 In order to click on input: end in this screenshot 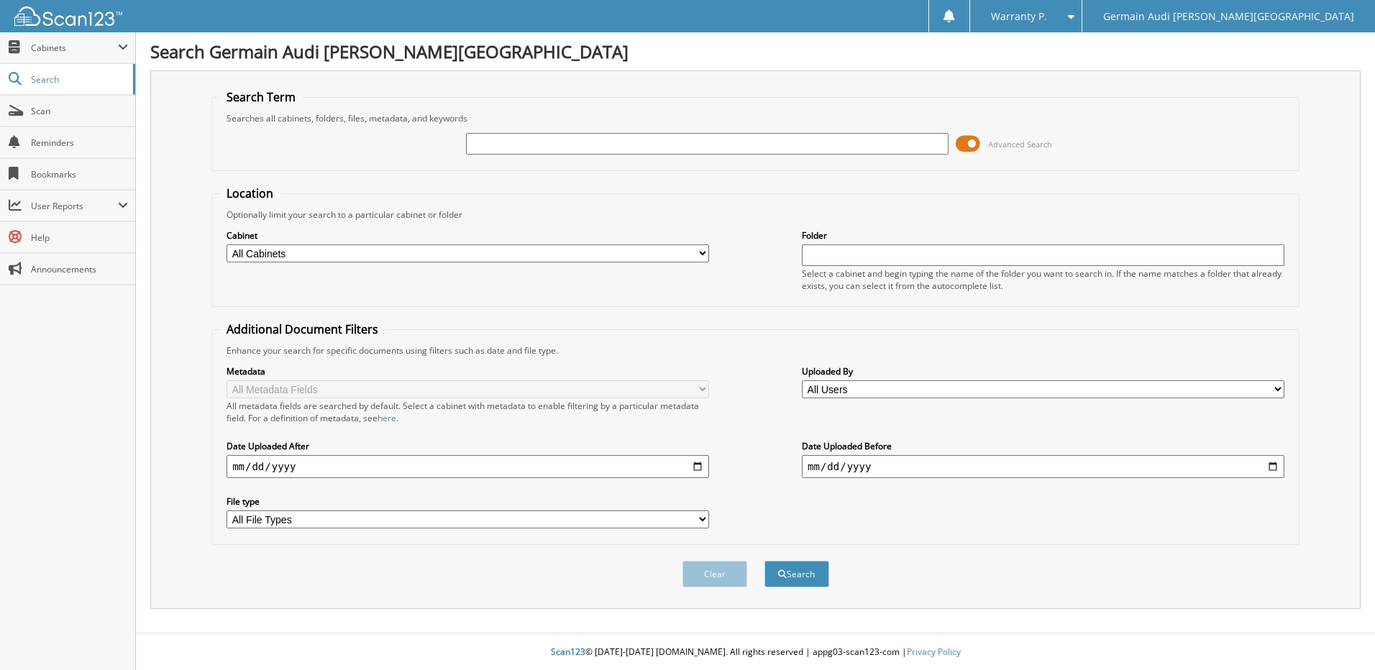, I will do `click(1042, 467)`.